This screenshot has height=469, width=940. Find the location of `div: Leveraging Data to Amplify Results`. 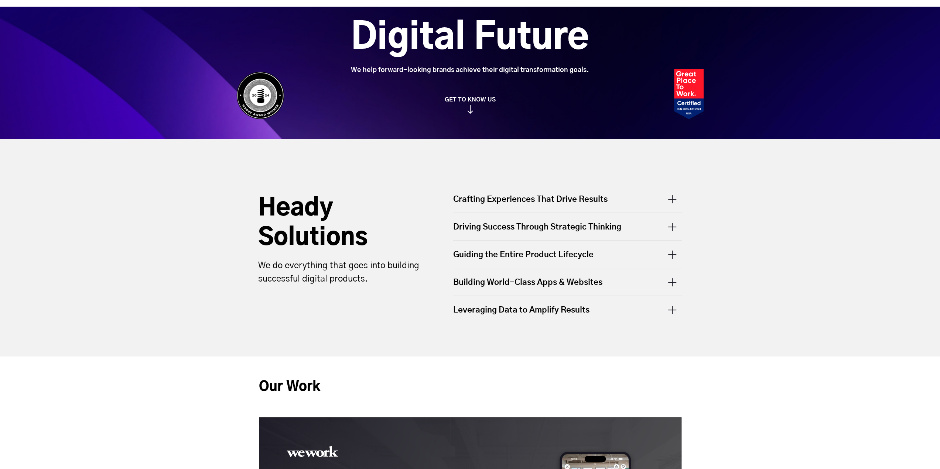

div: Leveraging Data to Amplify Results is located at coordinates (567, 310).